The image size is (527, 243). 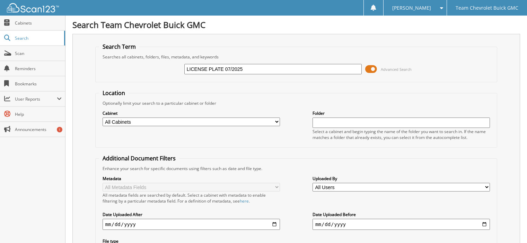 I want to click on h1: Search Team Chevrolet Buick GMC, so click(x=296, y=25).